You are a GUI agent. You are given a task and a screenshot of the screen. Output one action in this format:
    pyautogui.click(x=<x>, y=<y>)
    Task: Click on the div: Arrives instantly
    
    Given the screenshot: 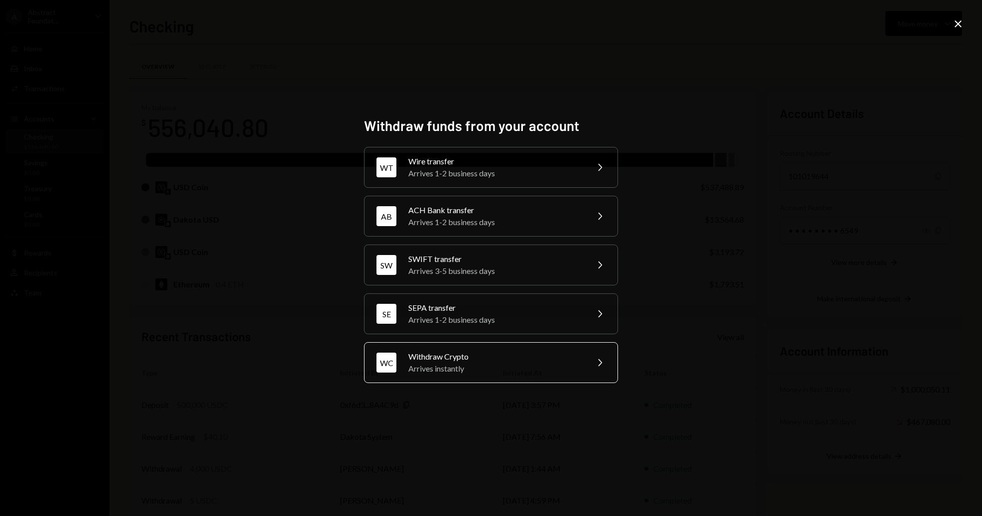 What is the action you would take?
    pyautogui.click(x=495, y=368)
    